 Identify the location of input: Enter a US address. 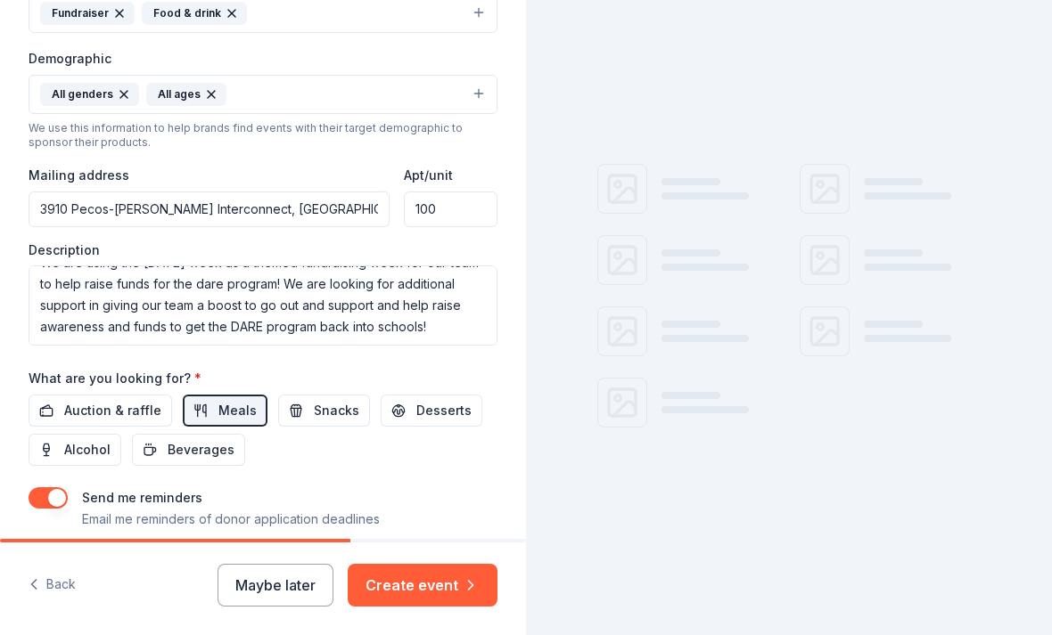
(209, 209).